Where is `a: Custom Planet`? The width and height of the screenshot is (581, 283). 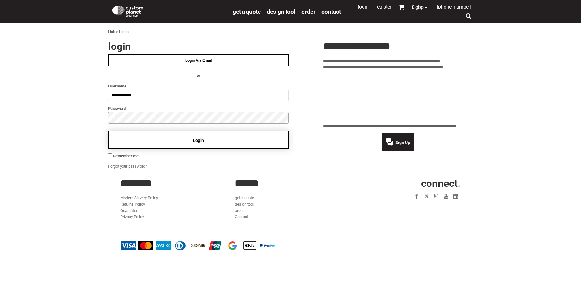
a: Custom Planet is located at coordinates (169, 11).